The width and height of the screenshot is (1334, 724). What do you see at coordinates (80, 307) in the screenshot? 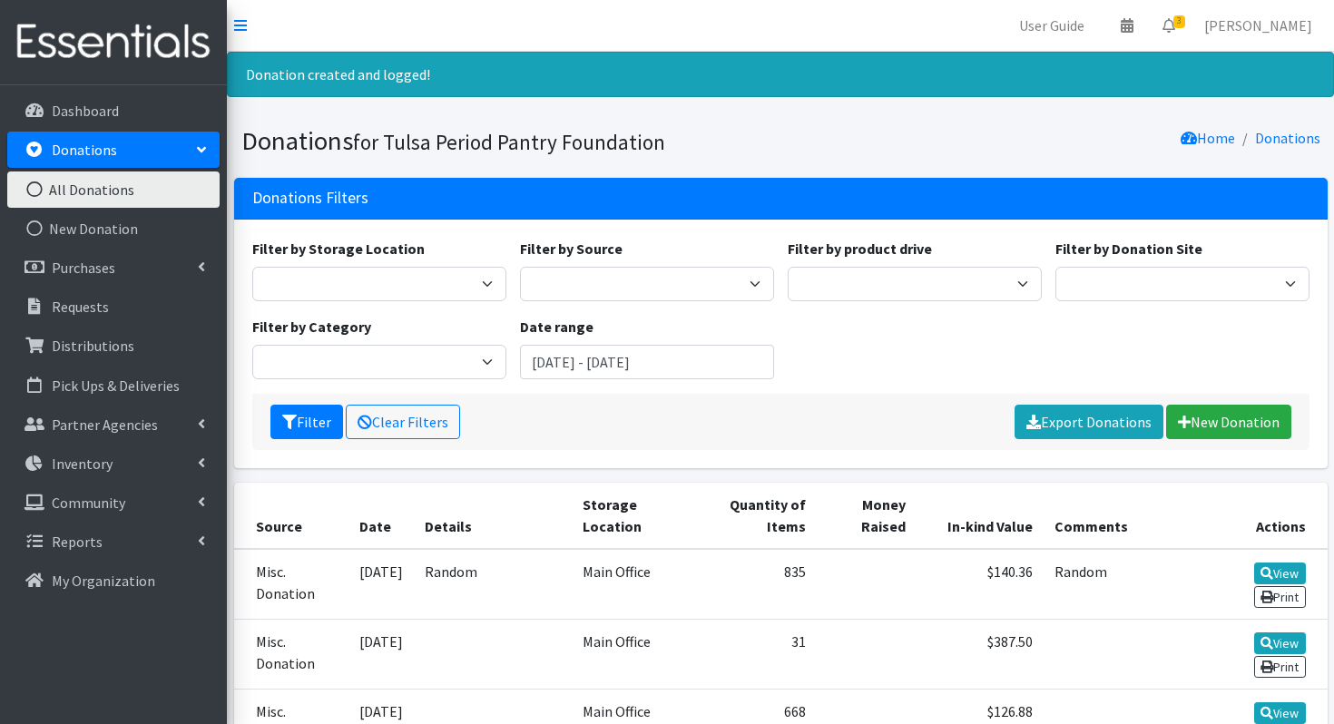
I see `p: Requests` at bounding box center [80, 307].